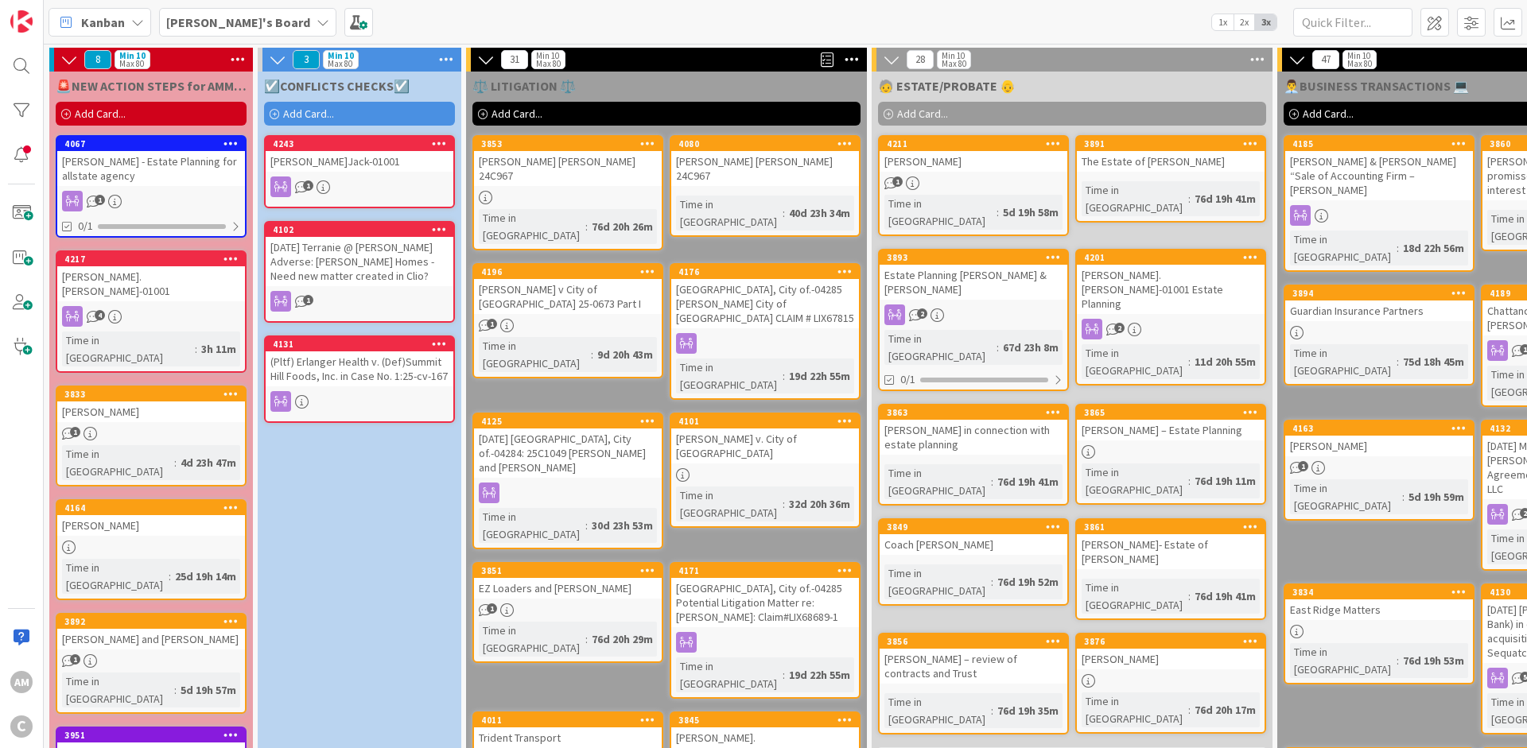 The width and height of the screenshot is (1527, 748). I want to click on div: 4131(Pltf) Erlanger Health v. (Def)Summit Hill Foods, Inc. in Case No. 1:25-cv-167, so click(359, 362).